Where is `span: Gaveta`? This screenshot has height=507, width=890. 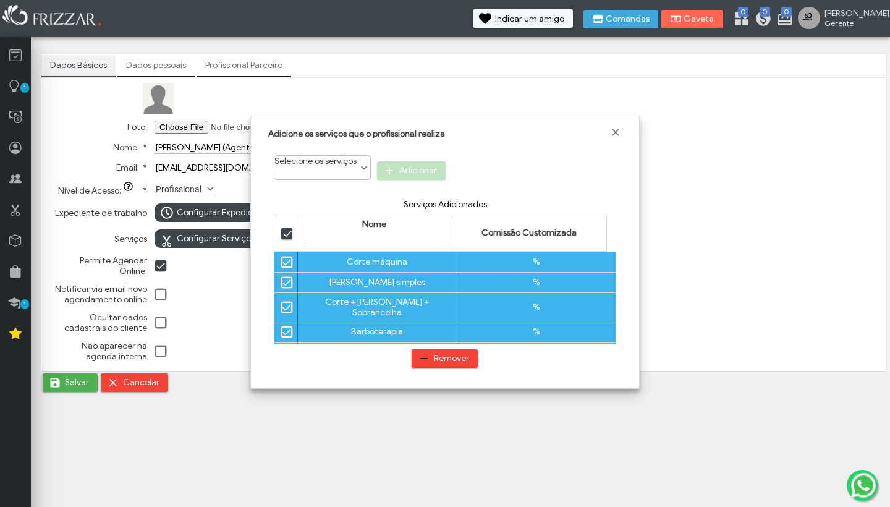
span: Gaveta is located at coordinates (699, 19).